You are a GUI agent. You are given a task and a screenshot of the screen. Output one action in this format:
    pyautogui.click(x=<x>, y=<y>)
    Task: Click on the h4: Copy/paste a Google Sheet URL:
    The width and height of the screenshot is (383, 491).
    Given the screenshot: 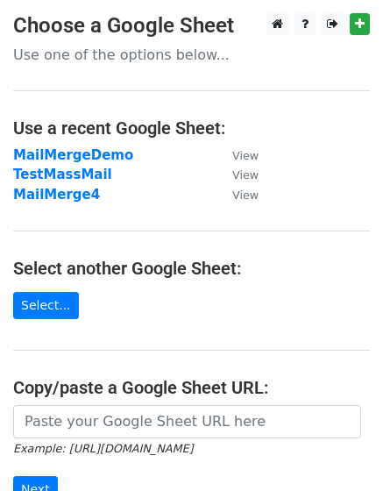 What is the action you would take?
    pyautogui.click(x=191, y=387)
    